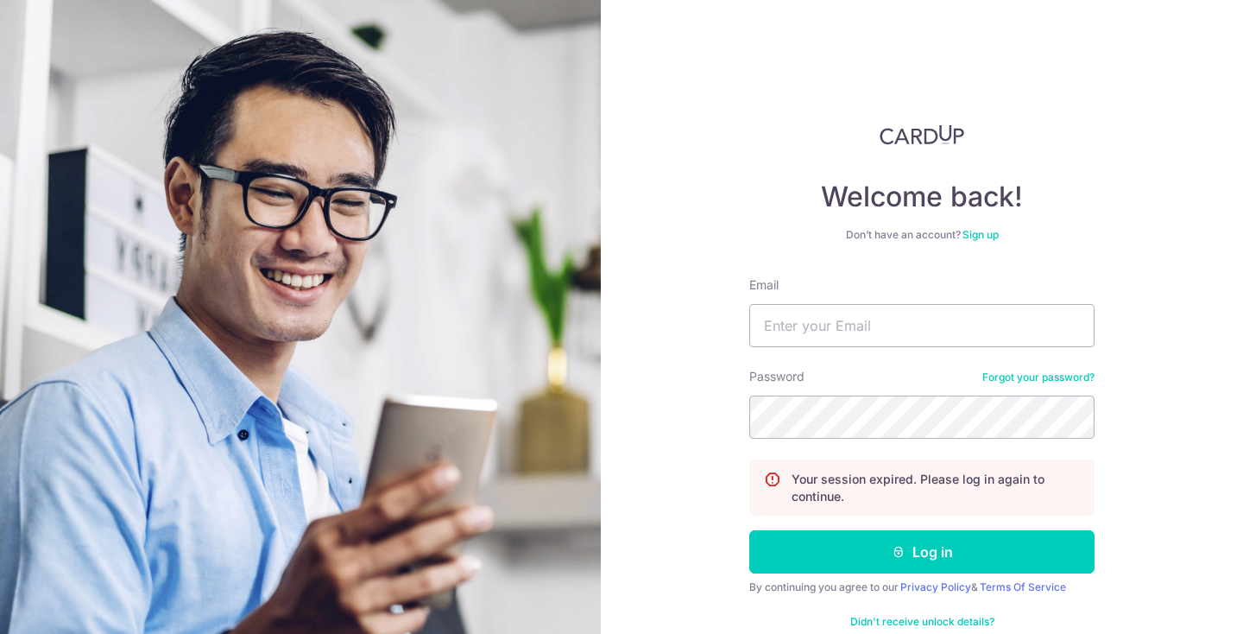 Image resolution: width=1243 pixels, height=634 pixels. Describe the element at coordinates (1023, 586) in the screenshot. I see `a: Terms Of Service` at that location.